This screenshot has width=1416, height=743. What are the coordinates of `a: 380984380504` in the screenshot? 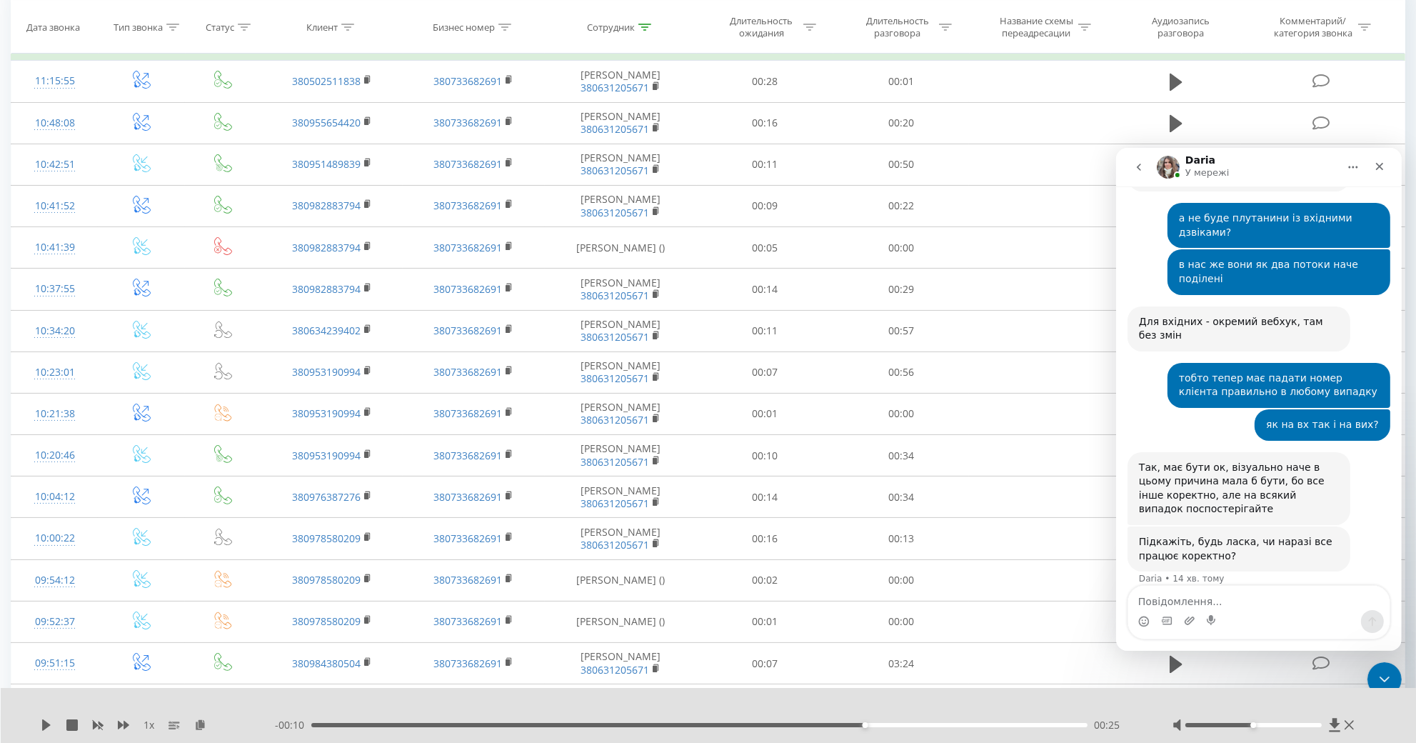 It's located at (326, 663).